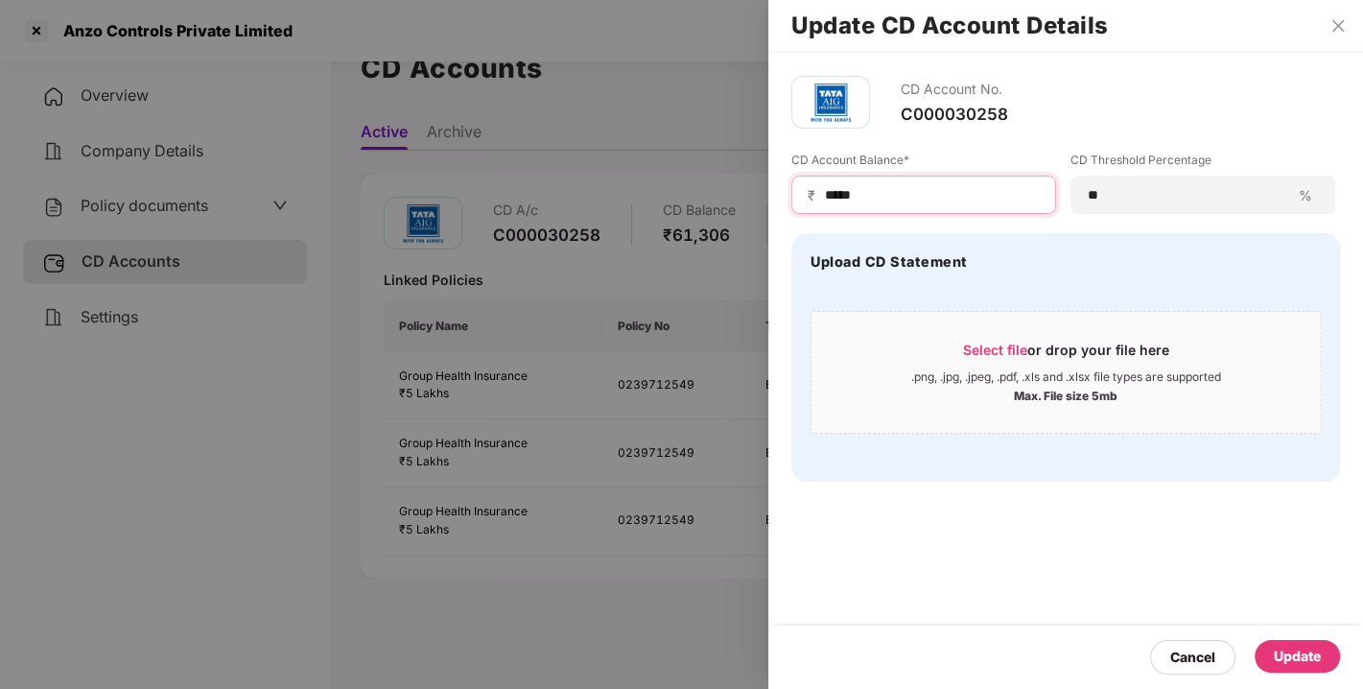 The image size is (1363, 689). What do you see at coordinates (1065, 377) in the screenshot?
I see `div: .png, .jpg, .jpeg, .pdf, .xls and .xlsx file types are supported` at bounding box center [1065, 377].